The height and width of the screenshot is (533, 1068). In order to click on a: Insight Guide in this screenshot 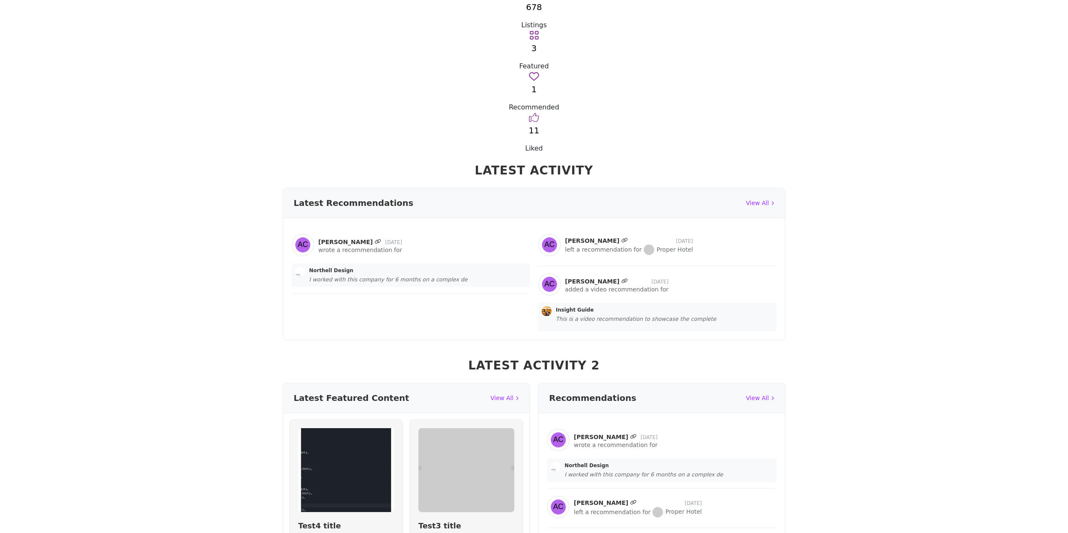, I will do `click(665, 310)`.